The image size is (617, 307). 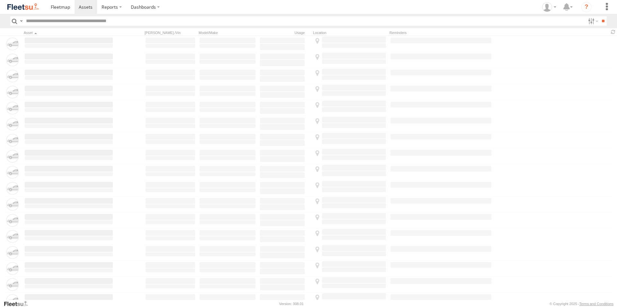 What do you see at coordinates (291, 304) in the screenshot?
I see `div: Version: 308.01` at bounding box center [291, 304].